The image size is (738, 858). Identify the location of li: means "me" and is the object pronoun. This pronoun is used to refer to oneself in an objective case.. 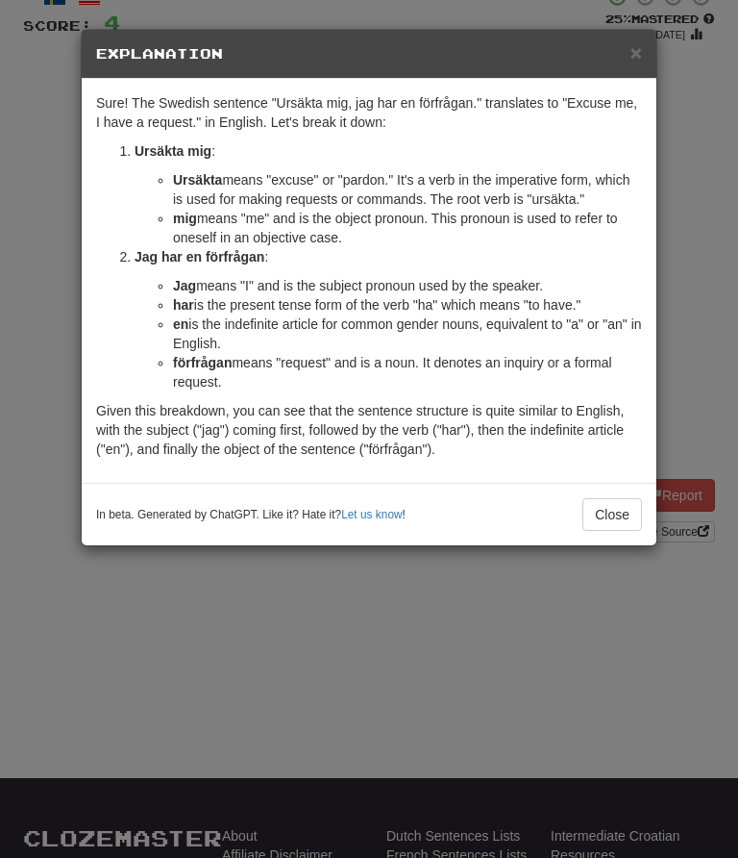
(408, 228).